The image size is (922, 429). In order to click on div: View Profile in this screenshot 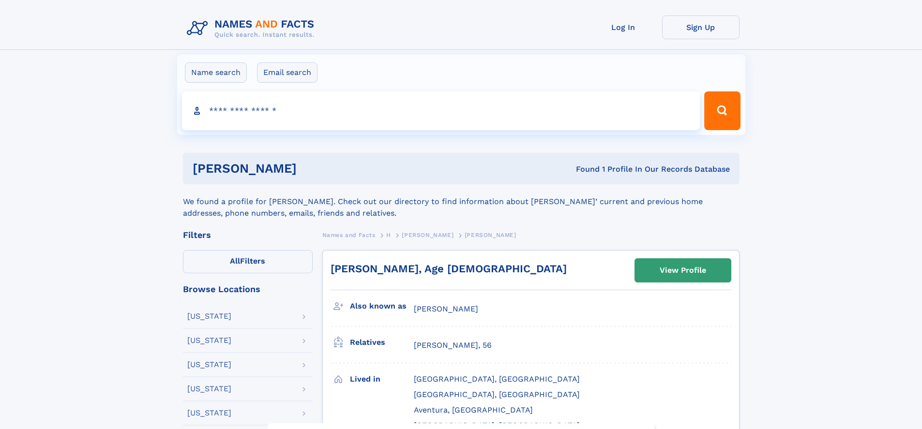, I will do `click(683, 271)`.